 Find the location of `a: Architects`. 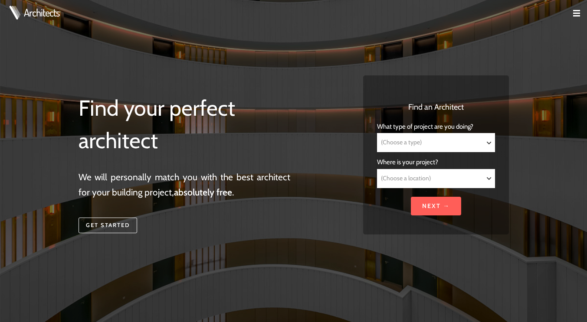

a: Architects is located at coordinates (42, 13).